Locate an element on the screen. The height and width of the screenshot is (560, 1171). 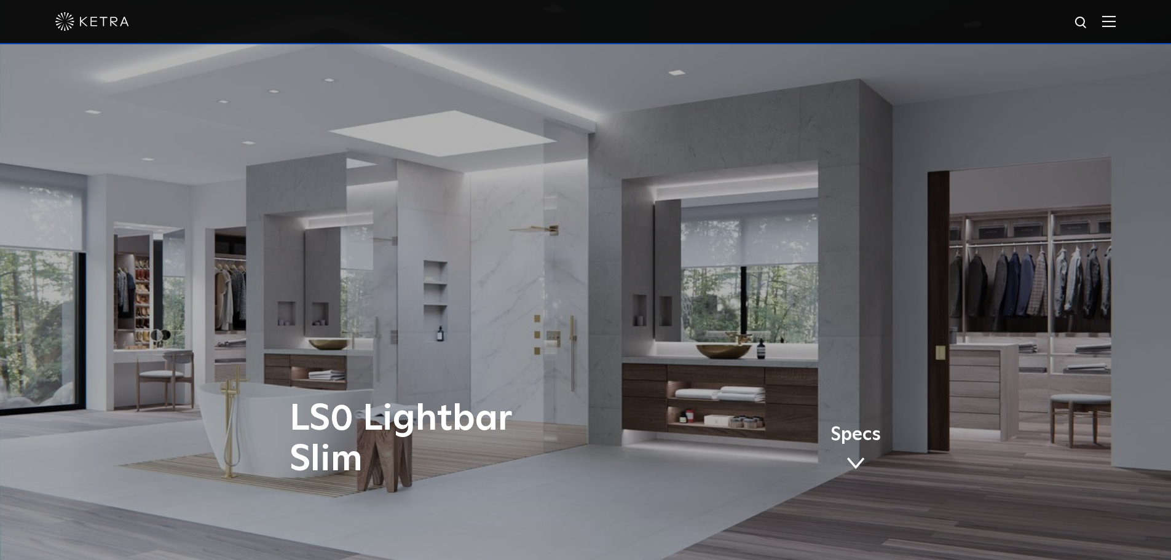
h1: LS0 Lightbar Slim is located at coordinates (463, 439).